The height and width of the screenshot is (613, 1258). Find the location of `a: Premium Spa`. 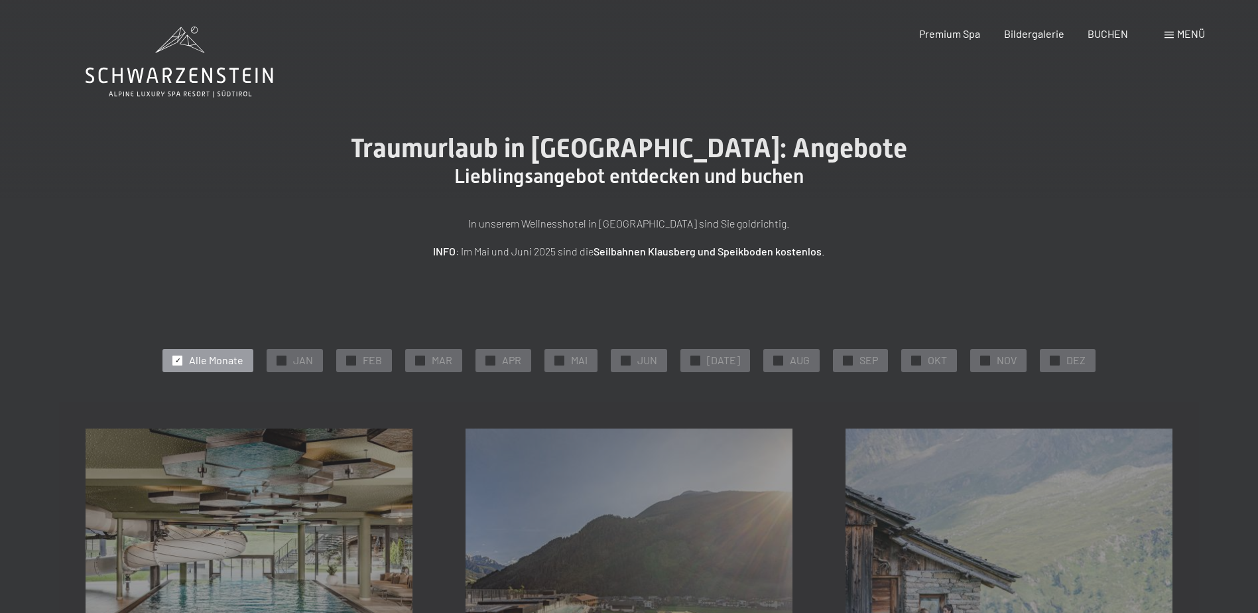

a: Premium Spa is located at coordinates (950, 33).